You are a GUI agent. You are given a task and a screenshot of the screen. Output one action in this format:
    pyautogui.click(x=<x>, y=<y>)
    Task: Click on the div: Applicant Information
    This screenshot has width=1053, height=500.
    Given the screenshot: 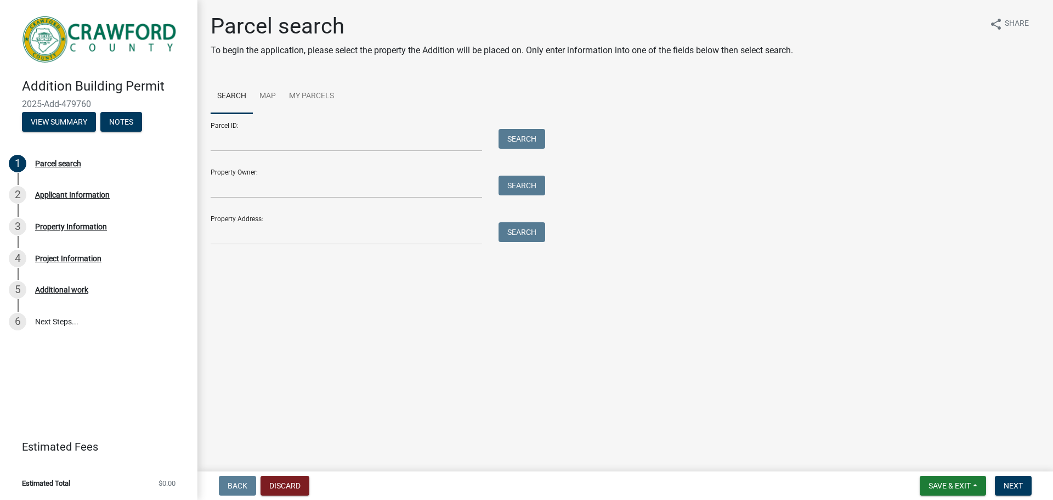 What is the action you would take?
    pyautogui.click(x=72, y=195)
    